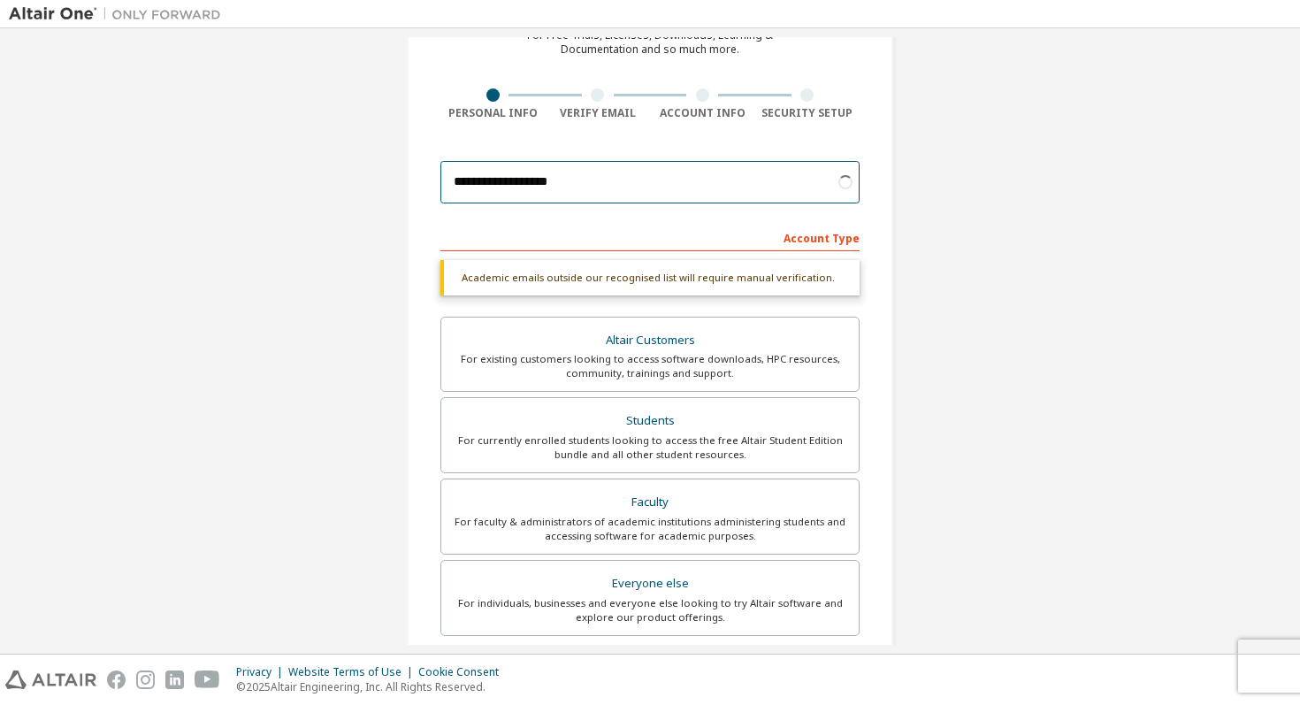 The width and height of the screenshot is (1300, 705). I want to click on div: Cookie Consent, so click(464, 672).